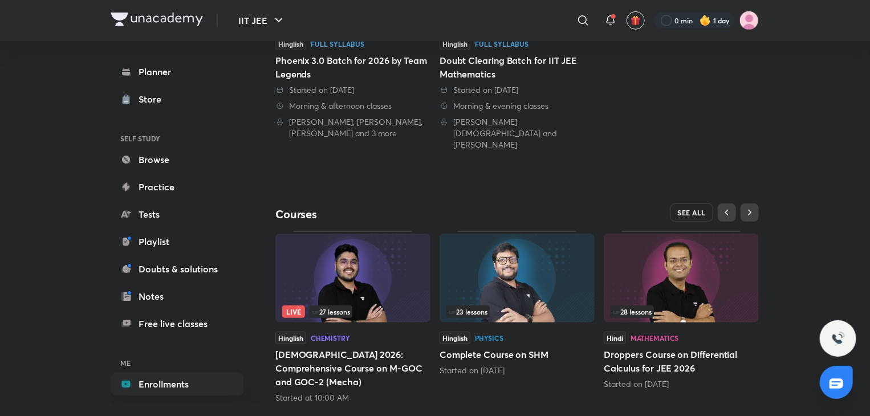 The height and width of the screenshot is (416, 870). I want to click on a: Practice, so click(177, 187).